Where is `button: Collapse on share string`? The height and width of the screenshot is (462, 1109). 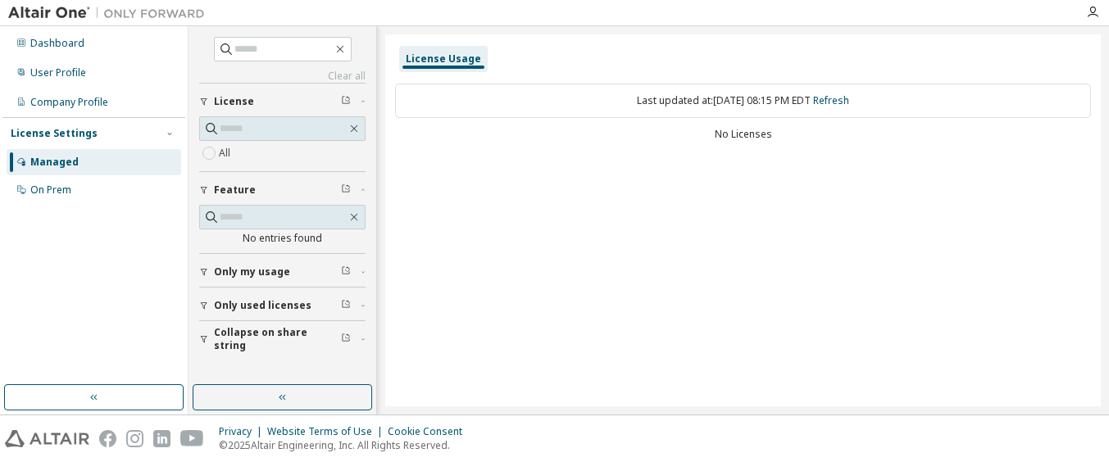 button: Collapse on share string is located at coordinates (282, 339).